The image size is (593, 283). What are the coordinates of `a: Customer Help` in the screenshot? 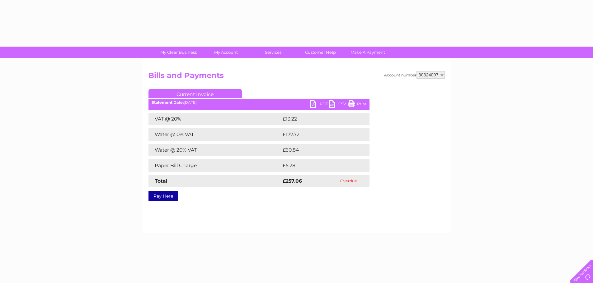 It's located at (320, 52).